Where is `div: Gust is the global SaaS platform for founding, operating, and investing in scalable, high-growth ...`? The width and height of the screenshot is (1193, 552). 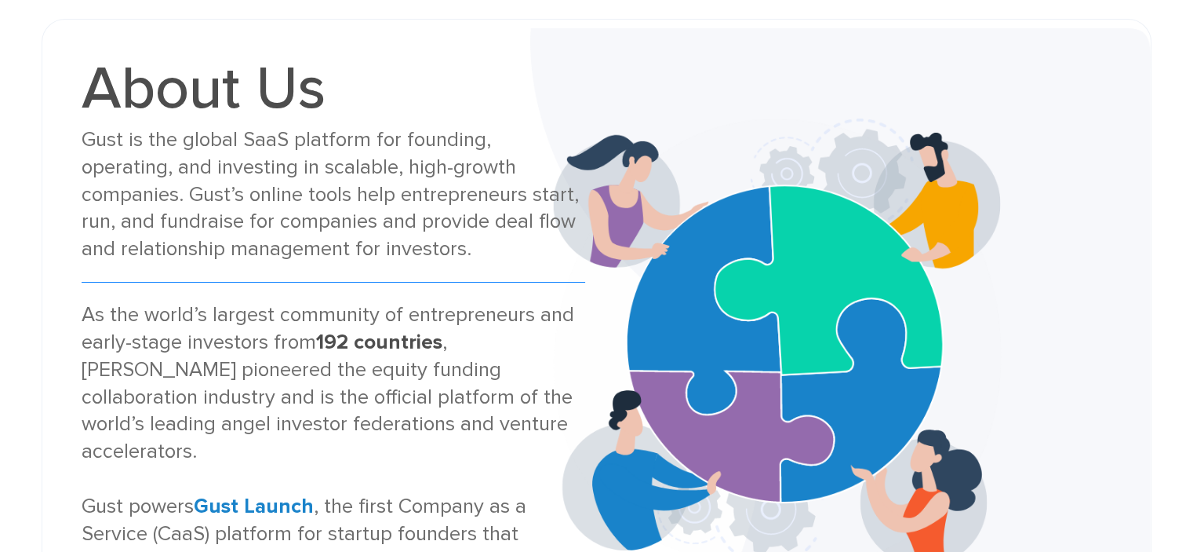 div: Gust is the global SaaS platform for founding, operating, and investing in scalable, high-growth ... is located at coordinates (333, 195).